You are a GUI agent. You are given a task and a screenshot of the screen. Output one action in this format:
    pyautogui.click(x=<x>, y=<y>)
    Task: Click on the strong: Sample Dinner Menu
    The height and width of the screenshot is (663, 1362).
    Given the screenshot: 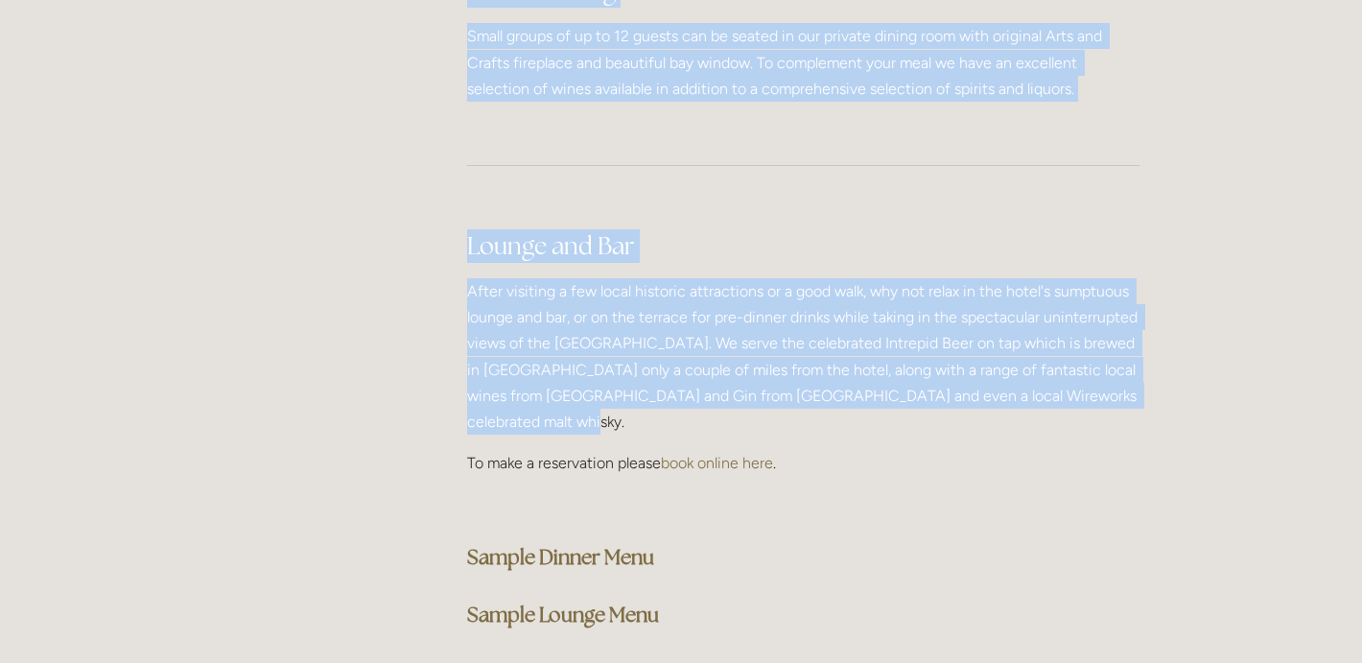 What is the action you would take?
    pyautogui.click(x=560, y=556)
    